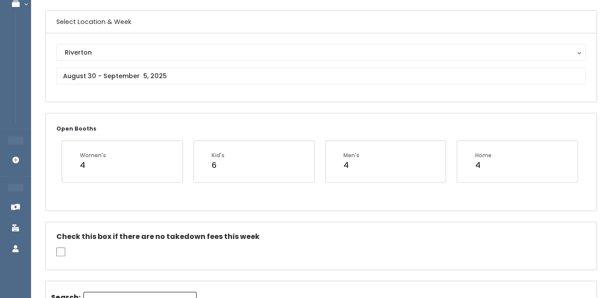 Image resolution: width=611 pixels, height=298 pixels. What do you see at coordinates (218, 165) in the screenshot?
I see `div: 6` at bounding box center [218, 165].